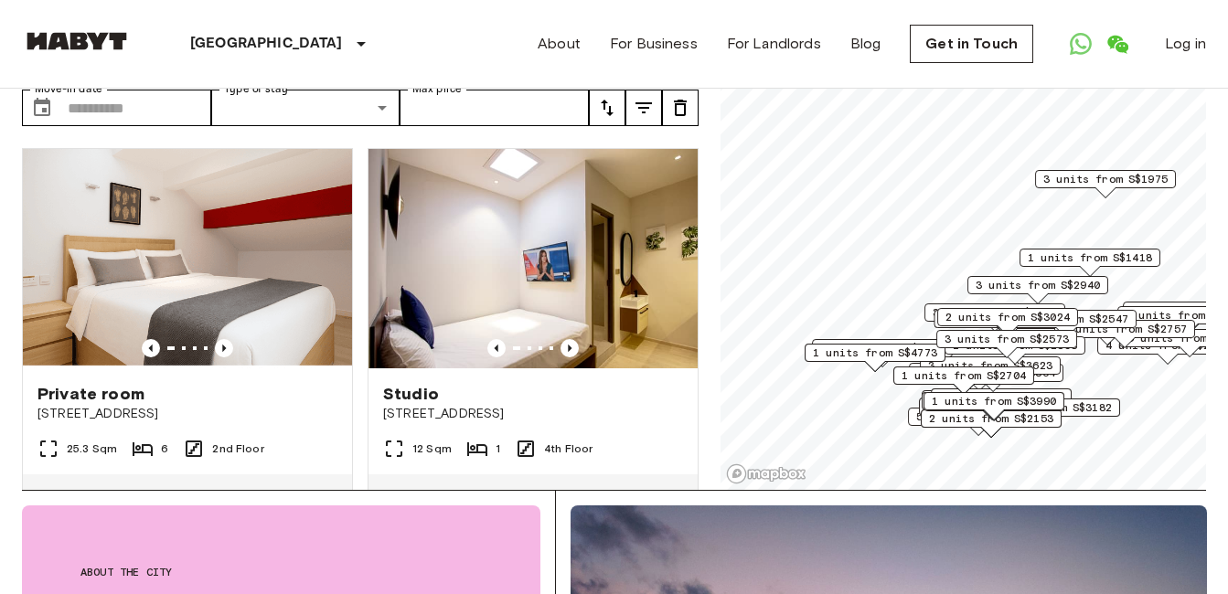 Image resolution: width=1228 pixels, height=594 pixels. Describe the element at coordinates (295, 498) in the screenshot. I see `span: SGD 2,380` at that location.